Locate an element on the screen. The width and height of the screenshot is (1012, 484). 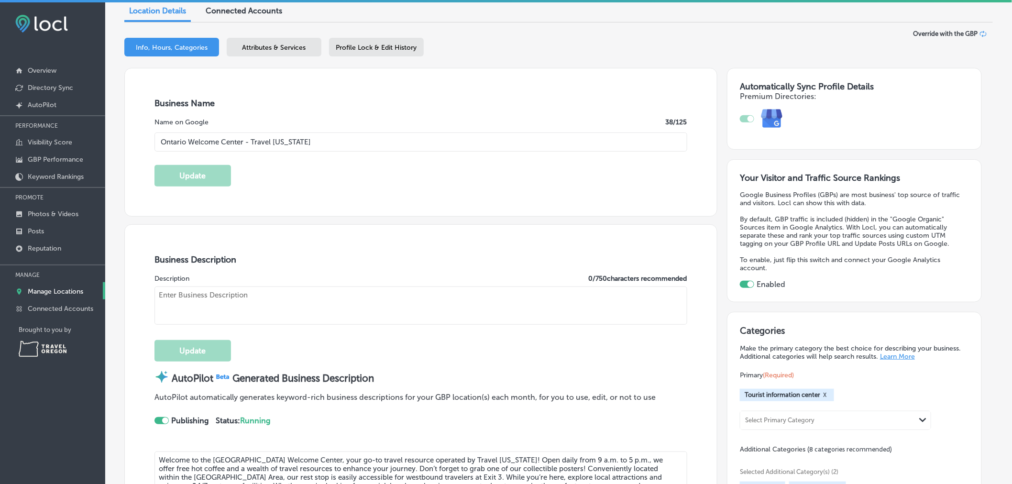
div: Select Primary Category is located at coordinates (780, 420).